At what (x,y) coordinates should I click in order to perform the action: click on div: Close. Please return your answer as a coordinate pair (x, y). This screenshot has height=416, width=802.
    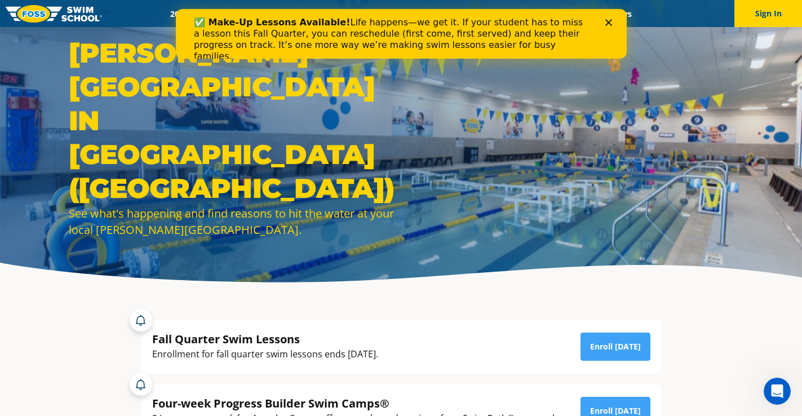
    Looking at the image, I should click on (435, 14).